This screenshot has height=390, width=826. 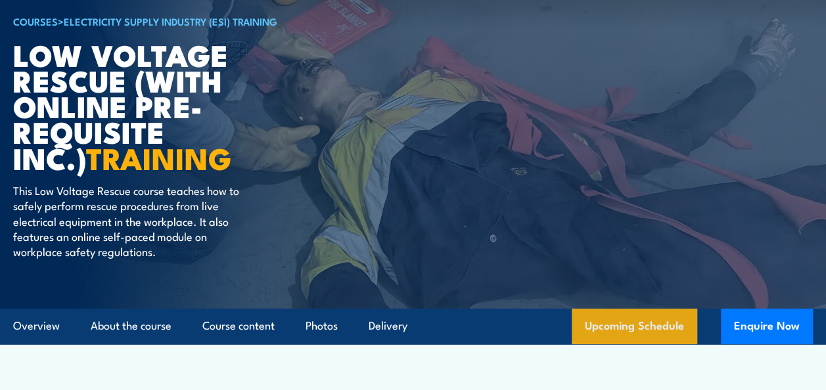 I want to click on a: Upcoming Schedule, so click(x=634, y=327).